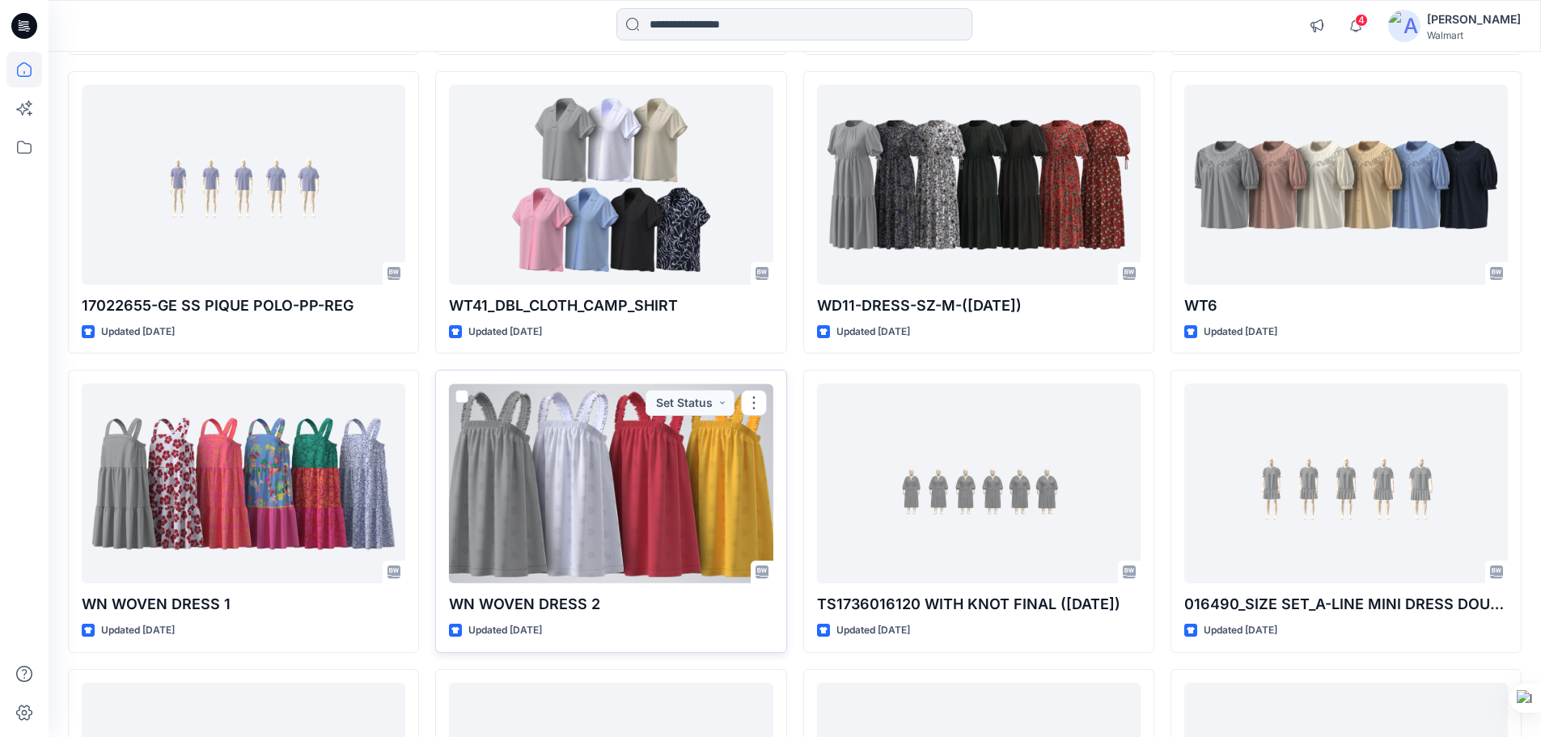  What do you see at coordinates (1362, 20) in the screenshot?
I see `span: 4` at bounding box center [1362, 20].